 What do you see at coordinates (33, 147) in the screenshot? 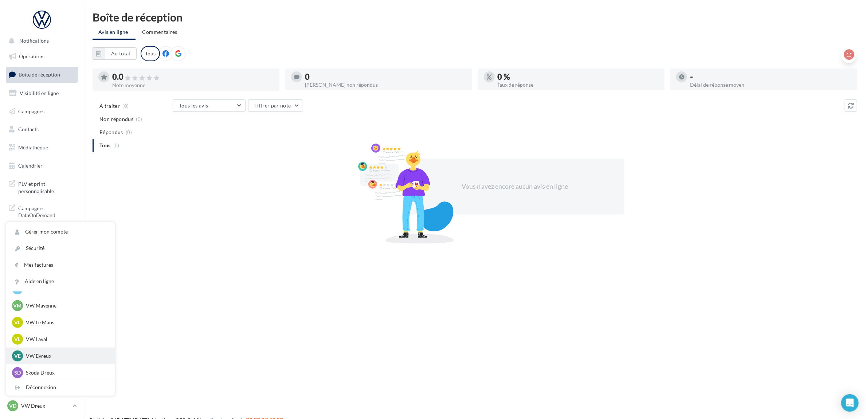
I see `span: Médiathèque` at bounding box center [33, 147].